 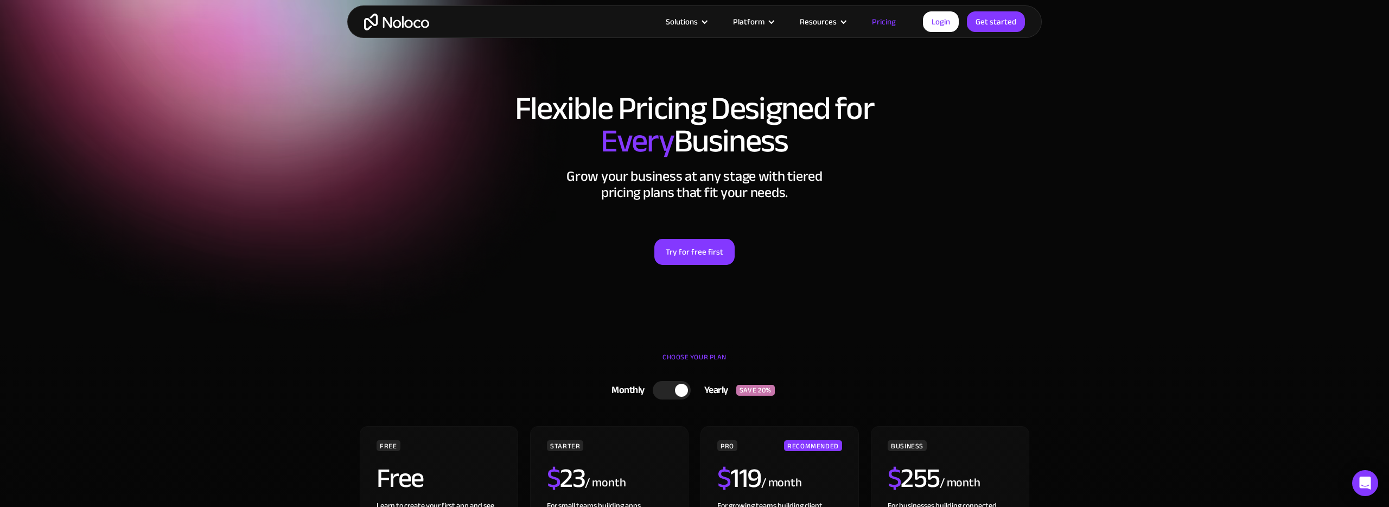 What do you see at coordinates (884, 22) in the screenshot?
I see `a: Pricing` at bounding box center [884, 22].